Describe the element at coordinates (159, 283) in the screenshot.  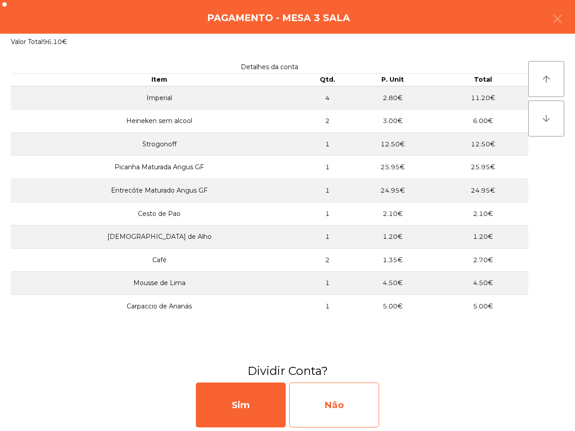
I see `td: Mousse de Lima` at that location.